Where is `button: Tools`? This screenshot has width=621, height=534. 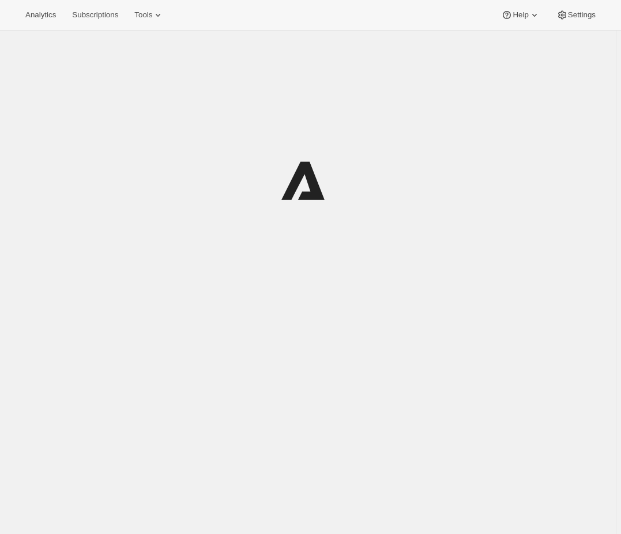 button: Tools is located at coordinates (149, 15).